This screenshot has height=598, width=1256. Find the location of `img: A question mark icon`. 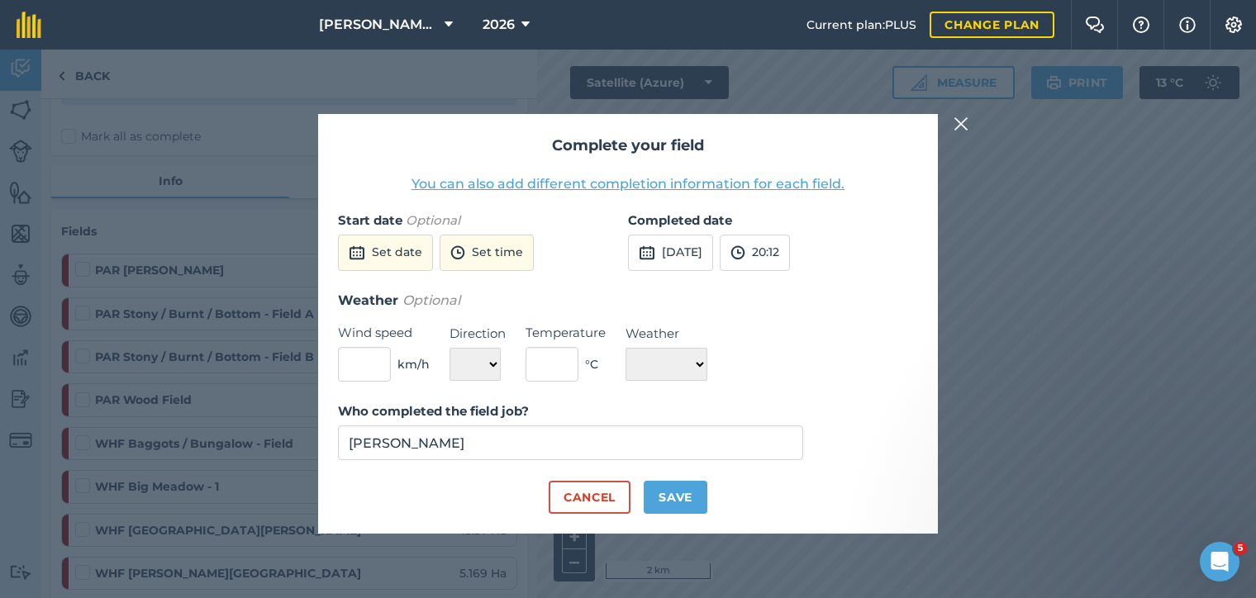

img: A question mark icon is located at coordinates (1141, 25).